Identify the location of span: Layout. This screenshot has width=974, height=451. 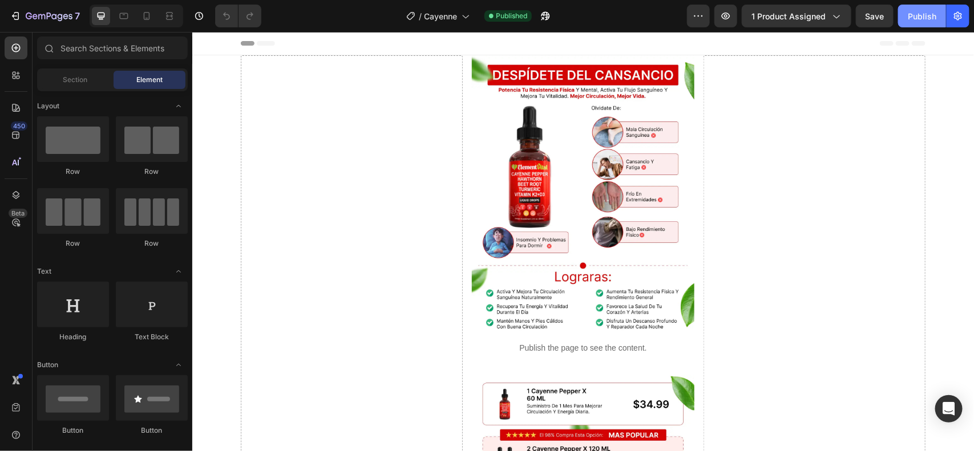
(48, 106).